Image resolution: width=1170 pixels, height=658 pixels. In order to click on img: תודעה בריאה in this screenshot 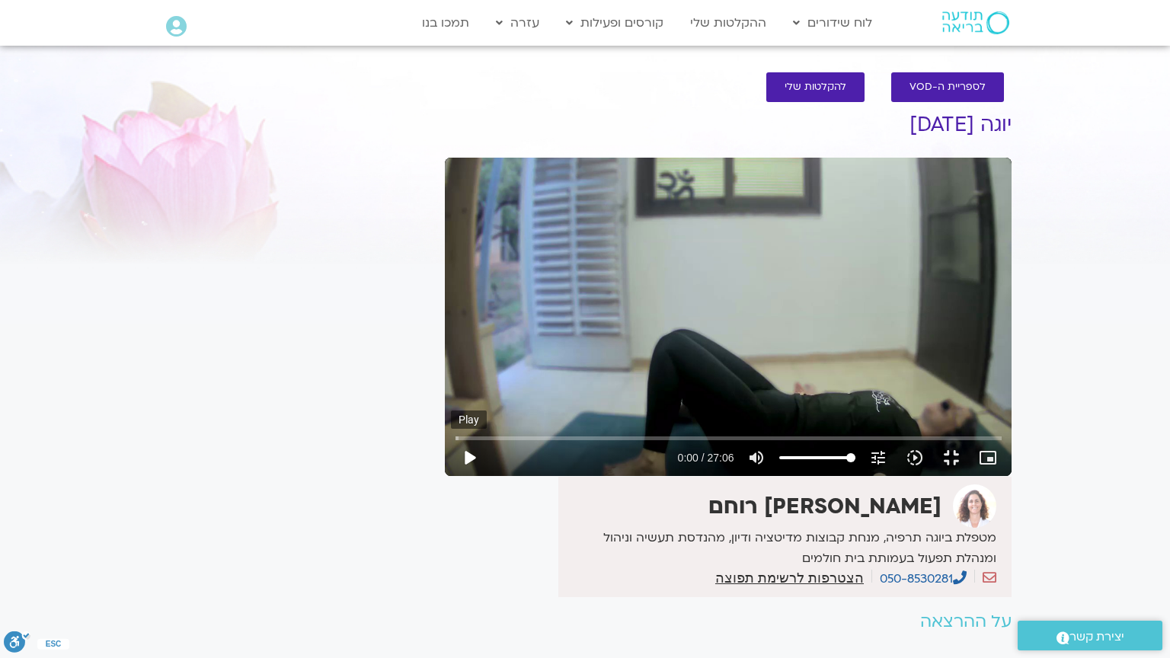, I will do `click(976, 23)`.